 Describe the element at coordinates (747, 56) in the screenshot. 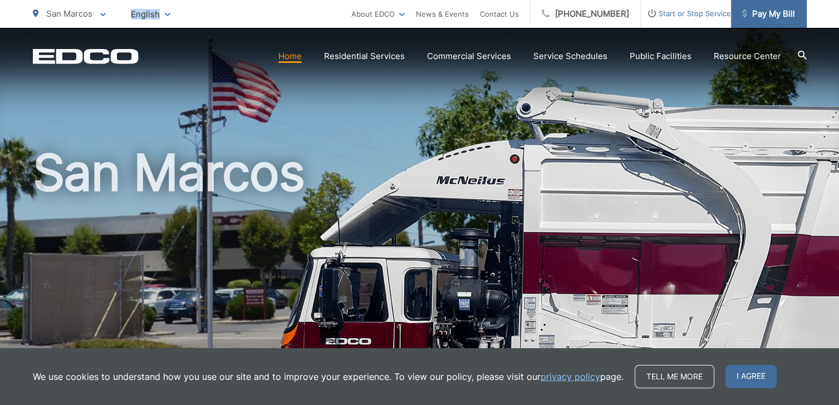

I see `a: Resource Center` at that location.